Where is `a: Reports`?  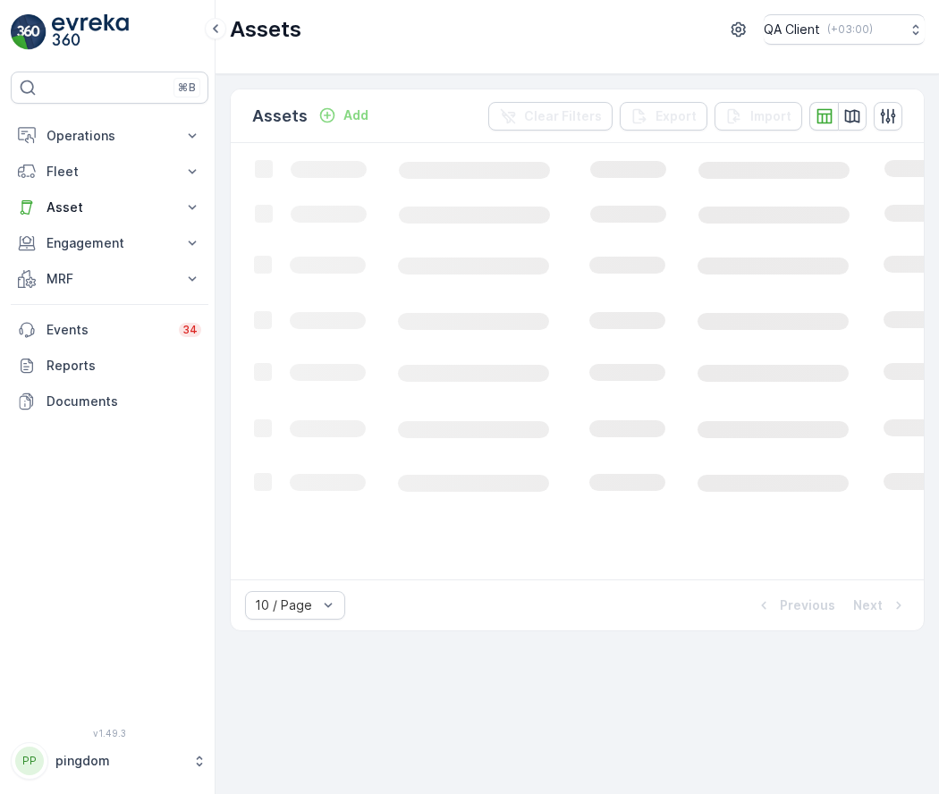
a: Reports is located at coordinates (109, 366).